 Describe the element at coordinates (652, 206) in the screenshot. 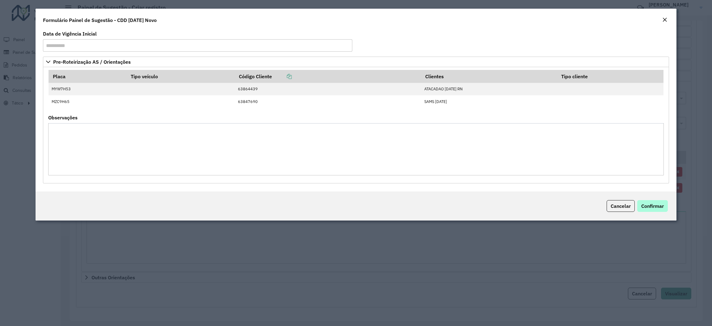

I see `span: Confirmar` at that location.